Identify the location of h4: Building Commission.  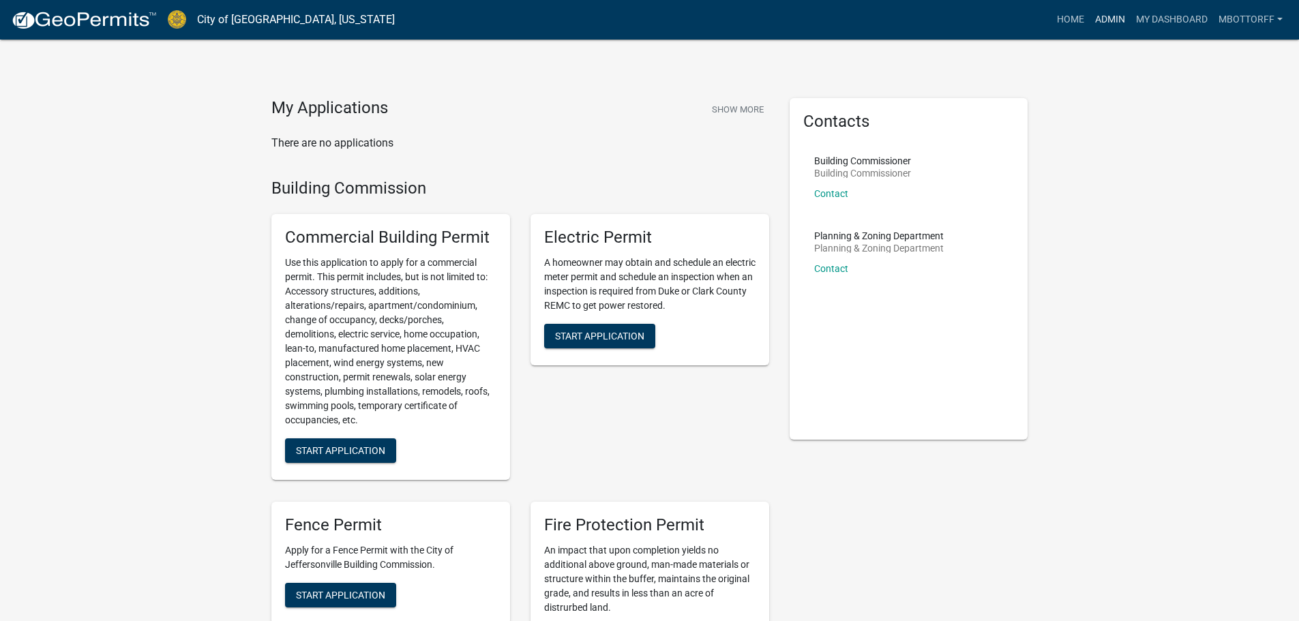
(520, 188).